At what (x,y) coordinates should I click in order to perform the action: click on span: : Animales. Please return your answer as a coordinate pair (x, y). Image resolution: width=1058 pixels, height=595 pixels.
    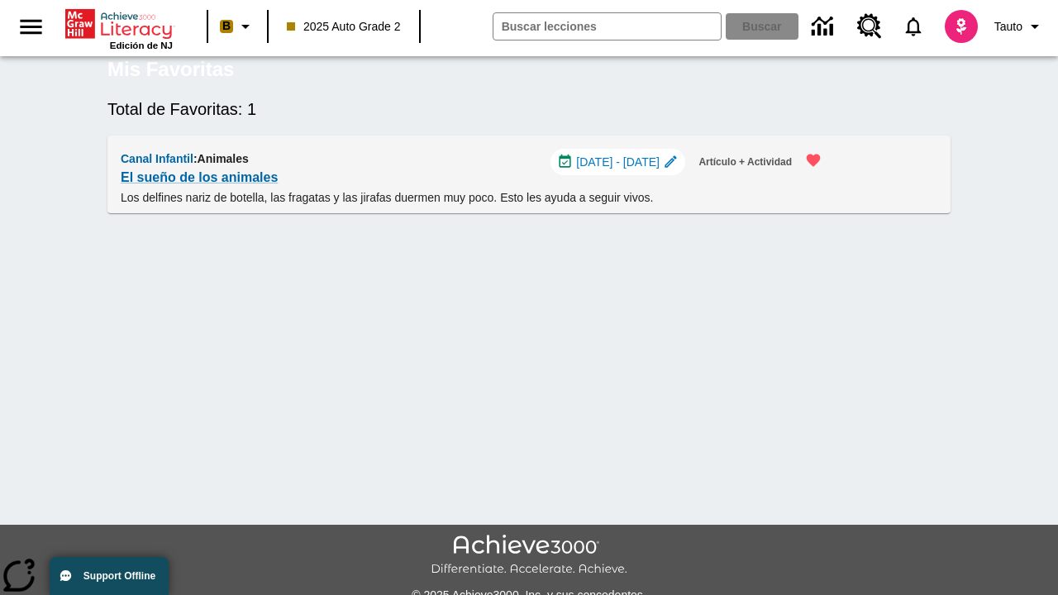
    Looking at the image, I should click on (221, 159).